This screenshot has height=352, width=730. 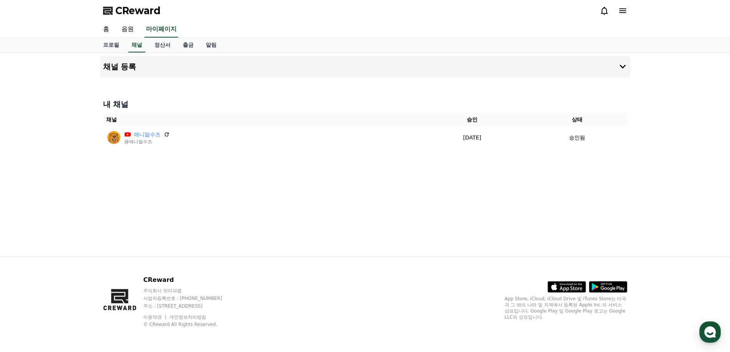 I want to click on a: 알림, so click(x=211, y=45).